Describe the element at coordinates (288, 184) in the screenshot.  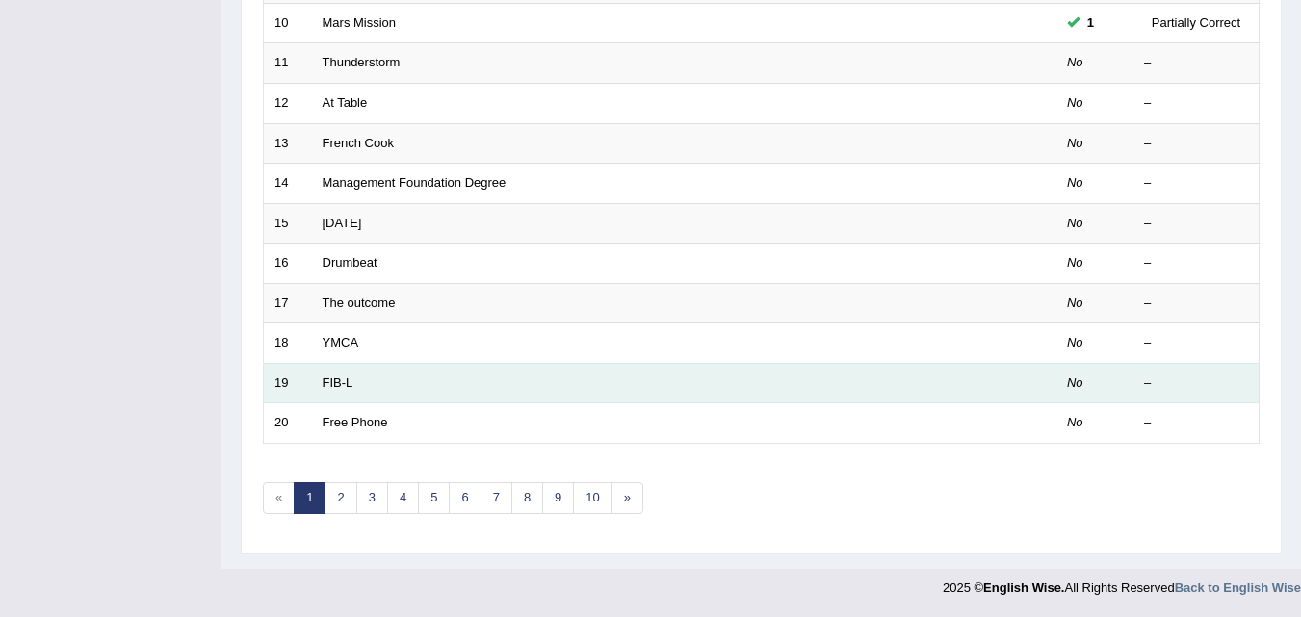
I see `td: 14` at that location.